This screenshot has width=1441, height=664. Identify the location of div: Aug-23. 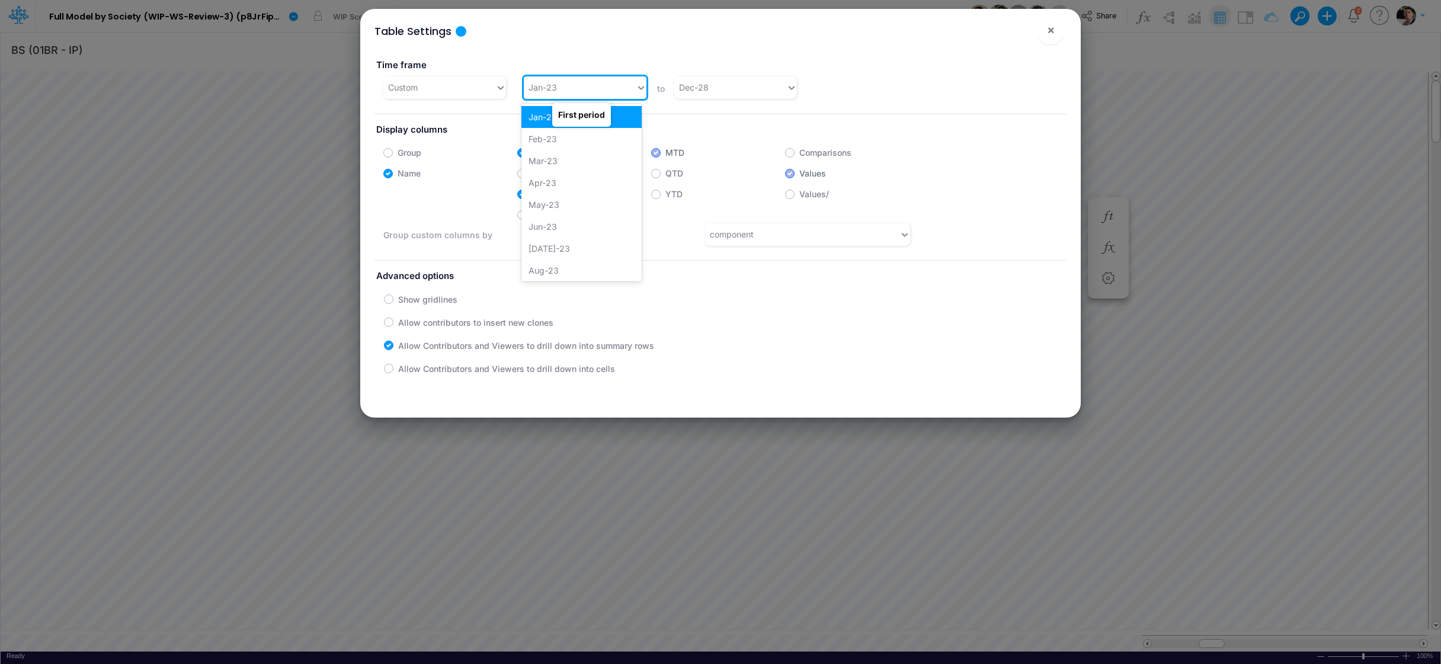
(581, 270).